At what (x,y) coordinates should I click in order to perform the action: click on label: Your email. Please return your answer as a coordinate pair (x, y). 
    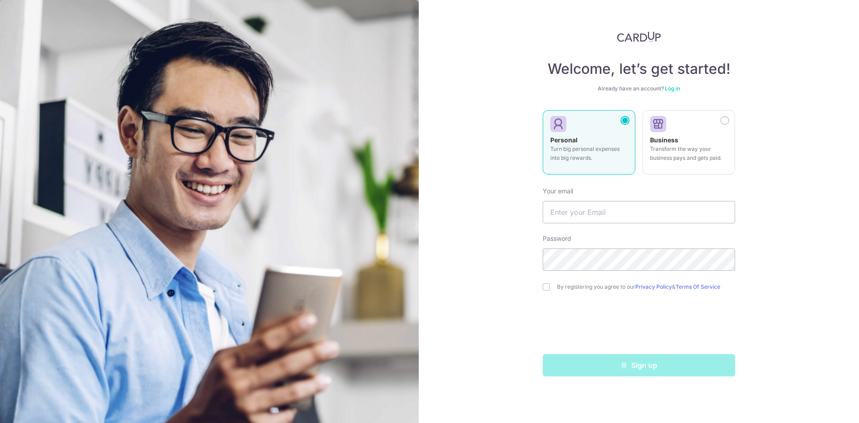
    Looking at the image, I should click on (558, 191).